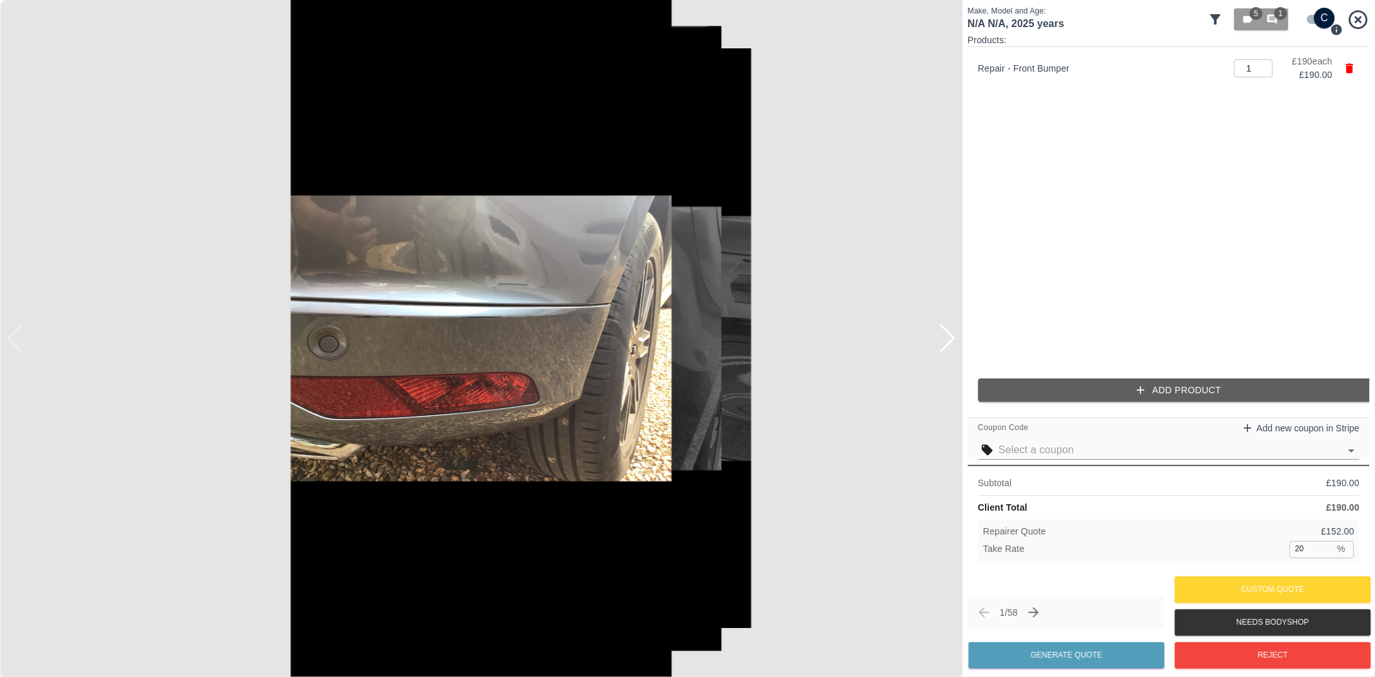 This screenshot has width=1375, height=677. What do you see at coordinates (1338, 531) in the screenshot?
I see `p: £ 152.00` at bounding box center [1338, 531].